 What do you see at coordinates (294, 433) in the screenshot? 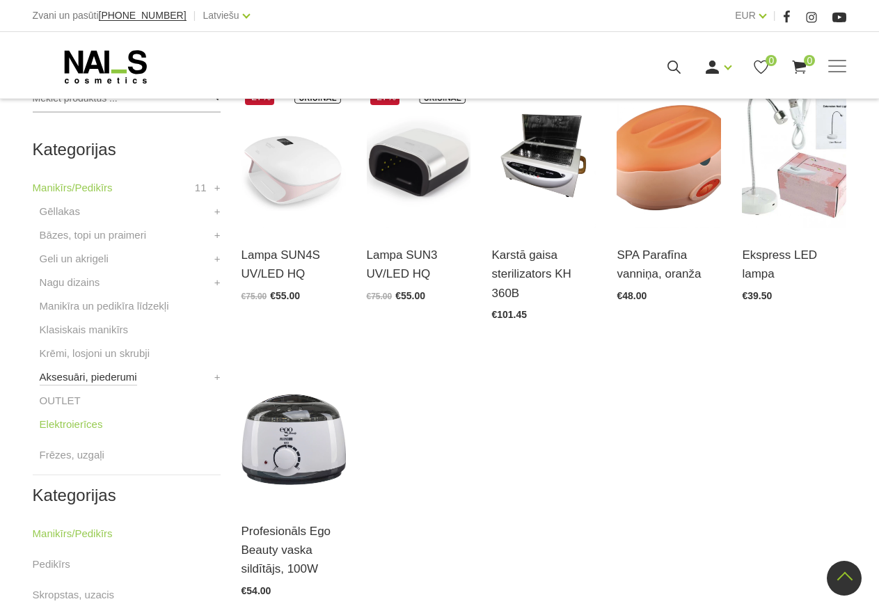
I see `img: Profesionāls Ego Beauty vaska sildītājsWaxing100 ir ražots no izturīgas ABS plastmasas, un tam ir...` at bounding box center [294, 433].